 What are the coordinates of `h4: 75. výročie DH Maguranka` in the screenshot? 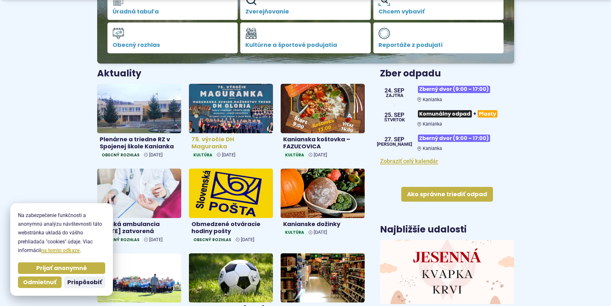 It's located at (231, 143).